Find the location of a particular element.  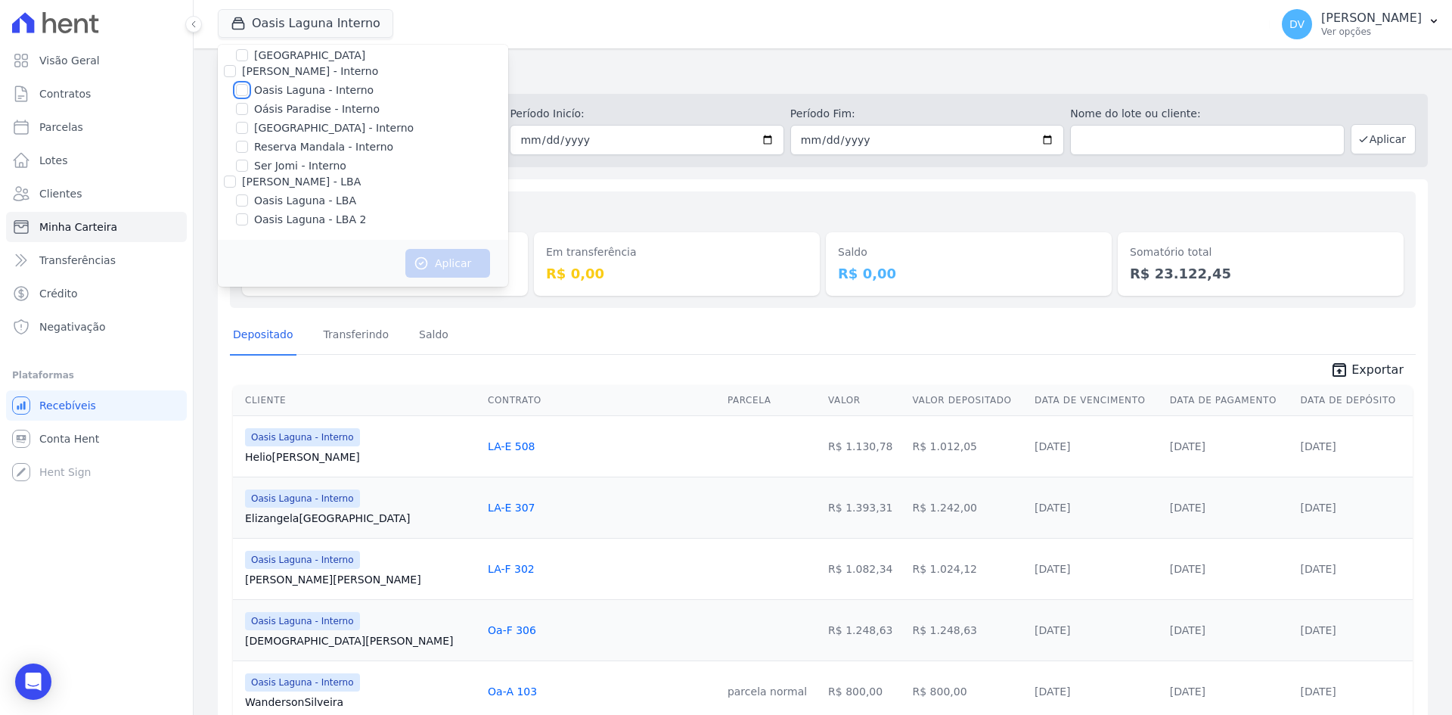

div: Plataformas is located at coordinates (96, 375).